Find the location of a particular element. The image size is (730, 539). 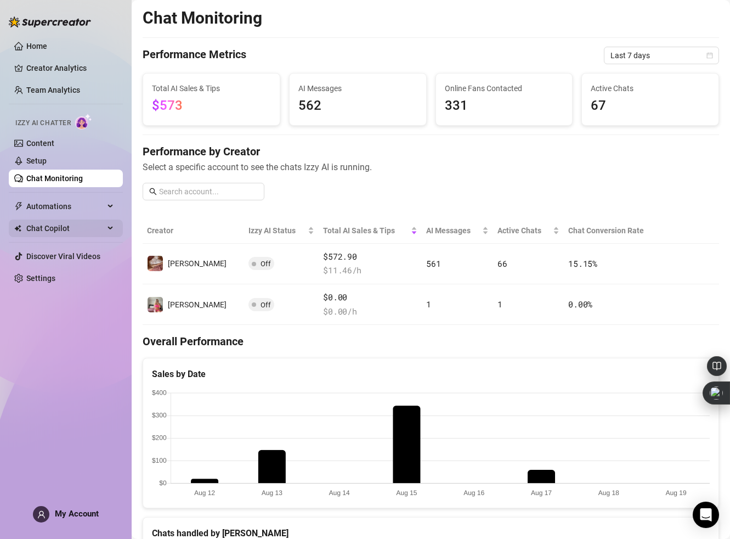

a: Content is located at coordinates (40, 143).